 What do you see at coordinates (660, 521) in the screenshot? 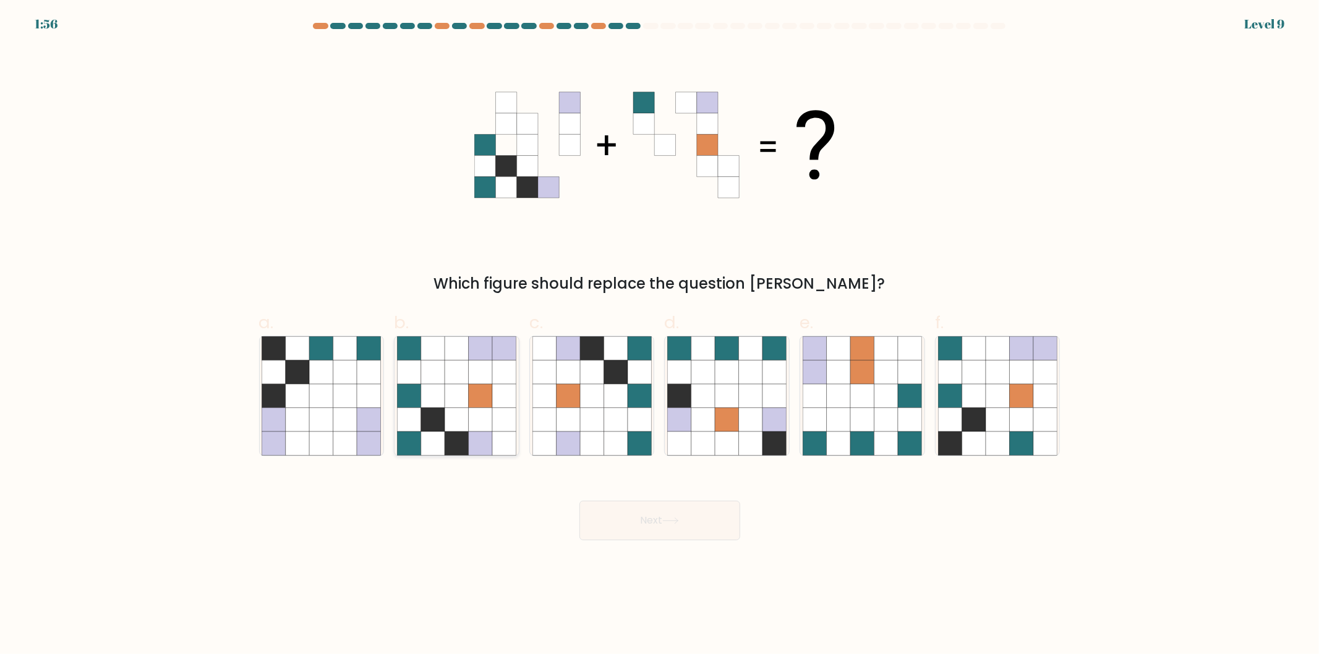
I see `button: Next` at bounding box center [660, 521].